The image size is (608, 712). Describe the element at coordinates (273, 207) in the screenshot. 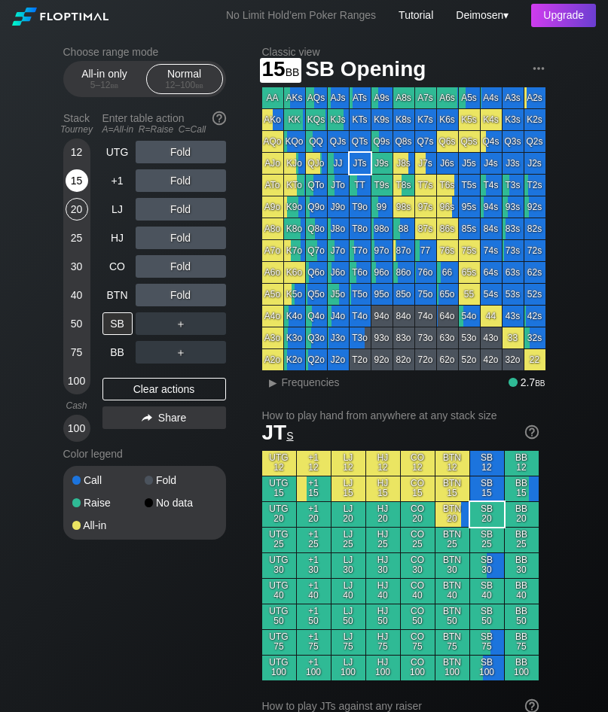

I see `div: A9o` at that location.